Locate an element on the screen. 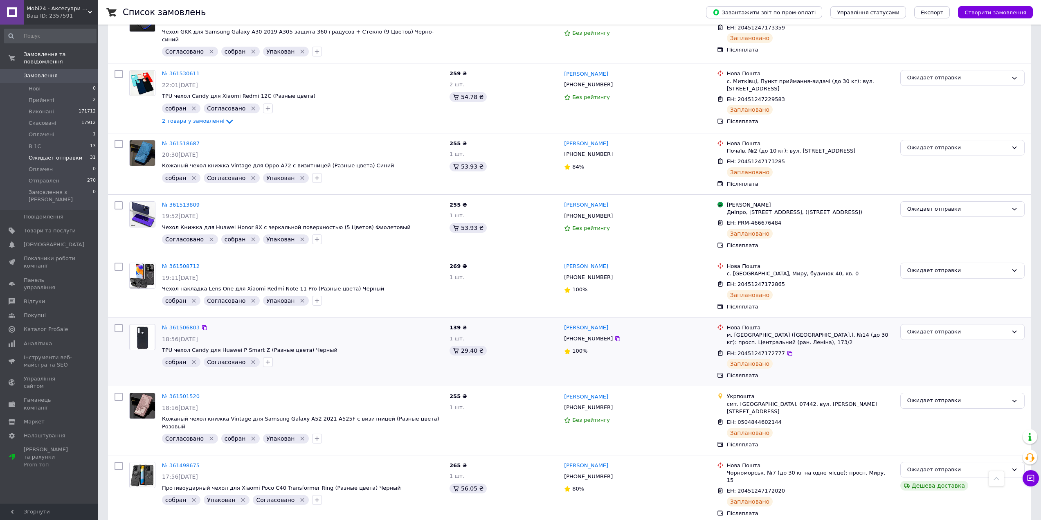  span: 1 is located at coordinates (94, 135).